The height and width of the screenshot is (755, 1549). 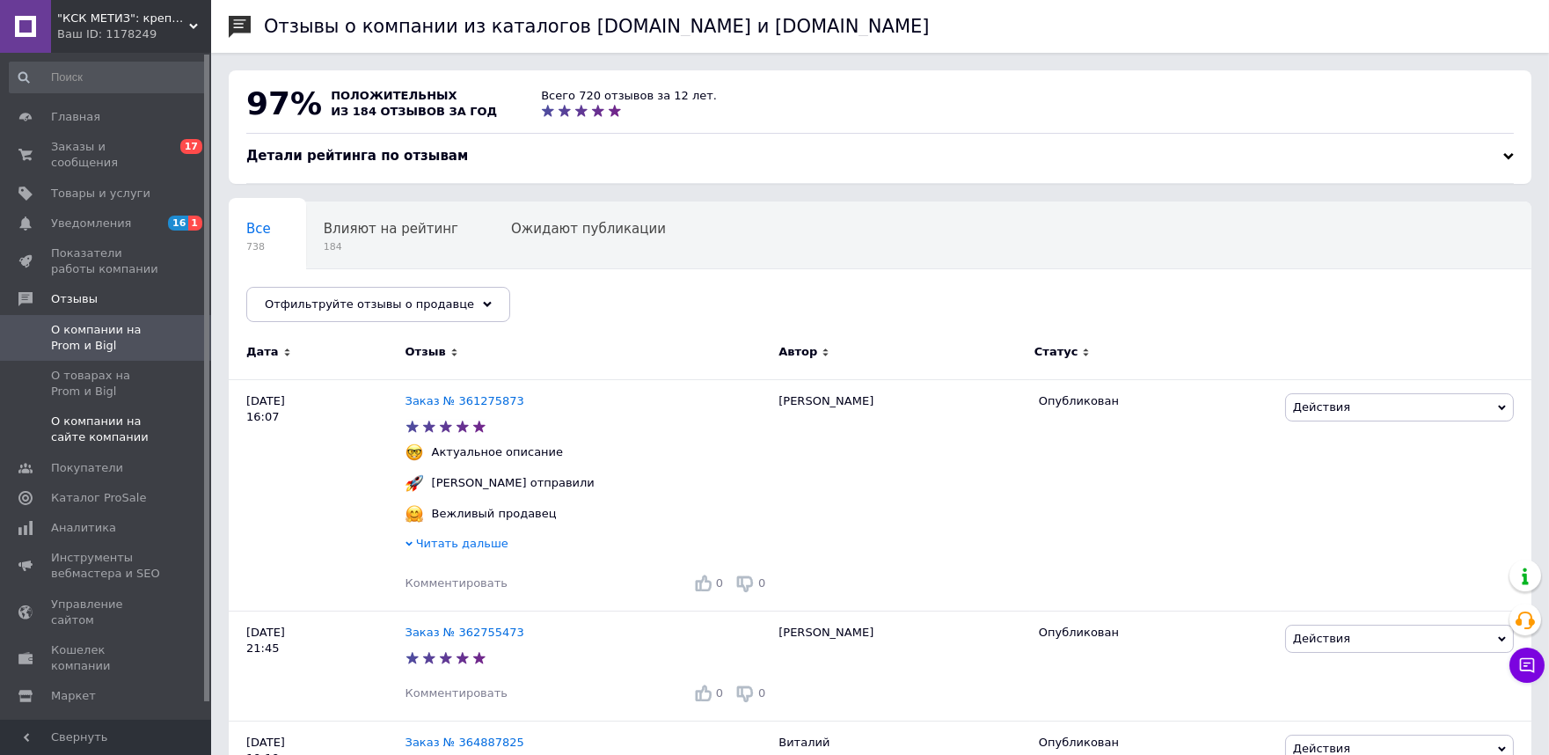 I want to click on span: Товары и услуги, so click(x=100, y=193).